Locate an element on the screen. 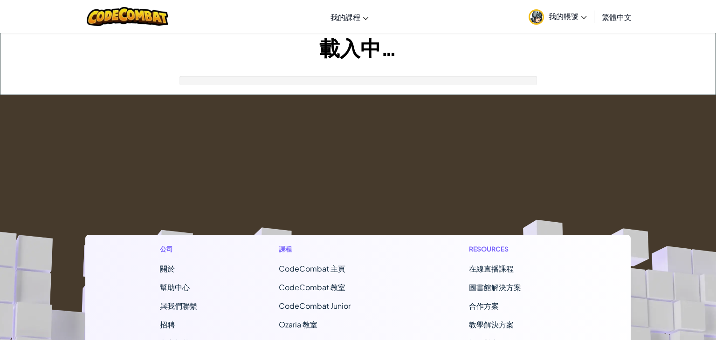  a: 繁體中文 is located at coordinates (617, 17).